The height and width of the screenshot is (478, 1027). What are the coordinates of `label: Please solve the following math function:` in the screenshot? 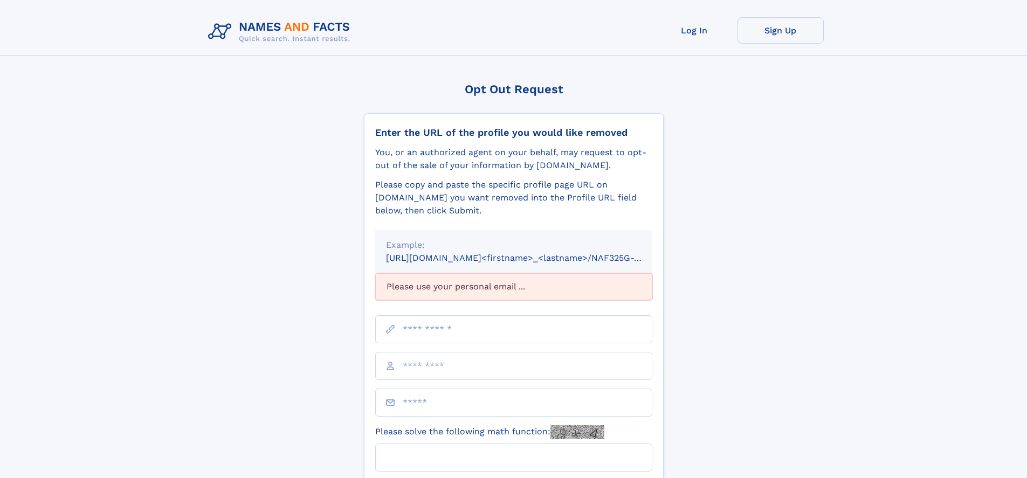 It's located at (489, 432).